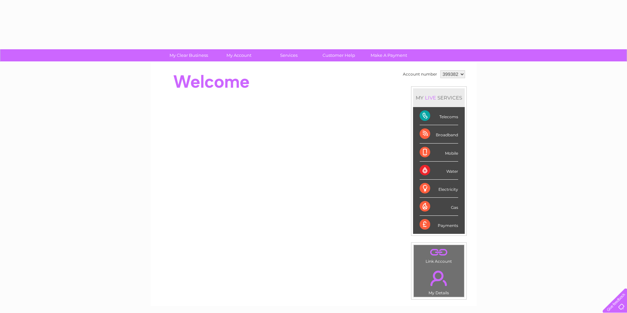 This screenshot has width=627, height=313. Describe the element at coordinates (438, 225) in the screenshot. I see `div: Payments` at that location.